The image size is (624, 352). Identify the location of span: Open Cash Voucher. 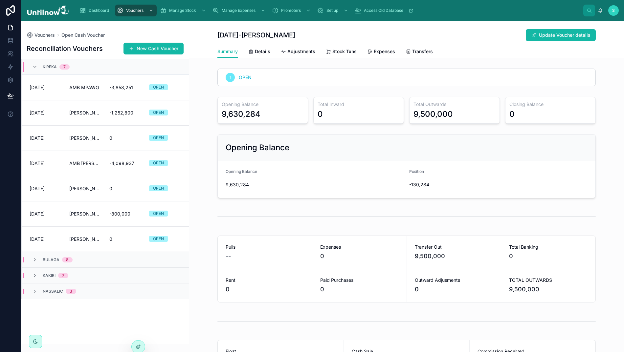
(83, 35).